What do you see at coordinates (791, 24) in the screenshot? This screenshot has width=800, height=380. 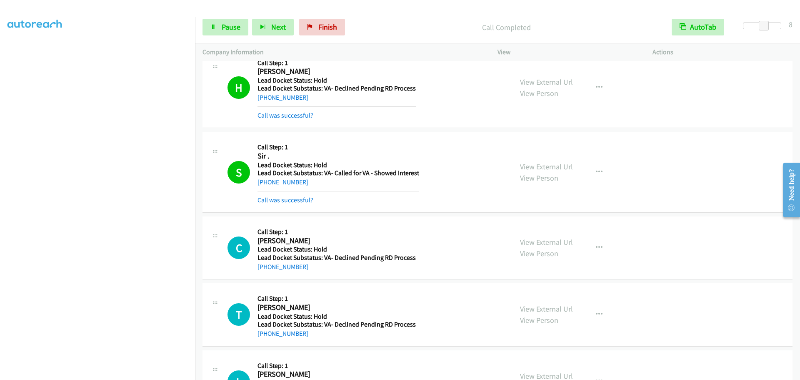 I see `div: 8` at bounding box center [791, 24].